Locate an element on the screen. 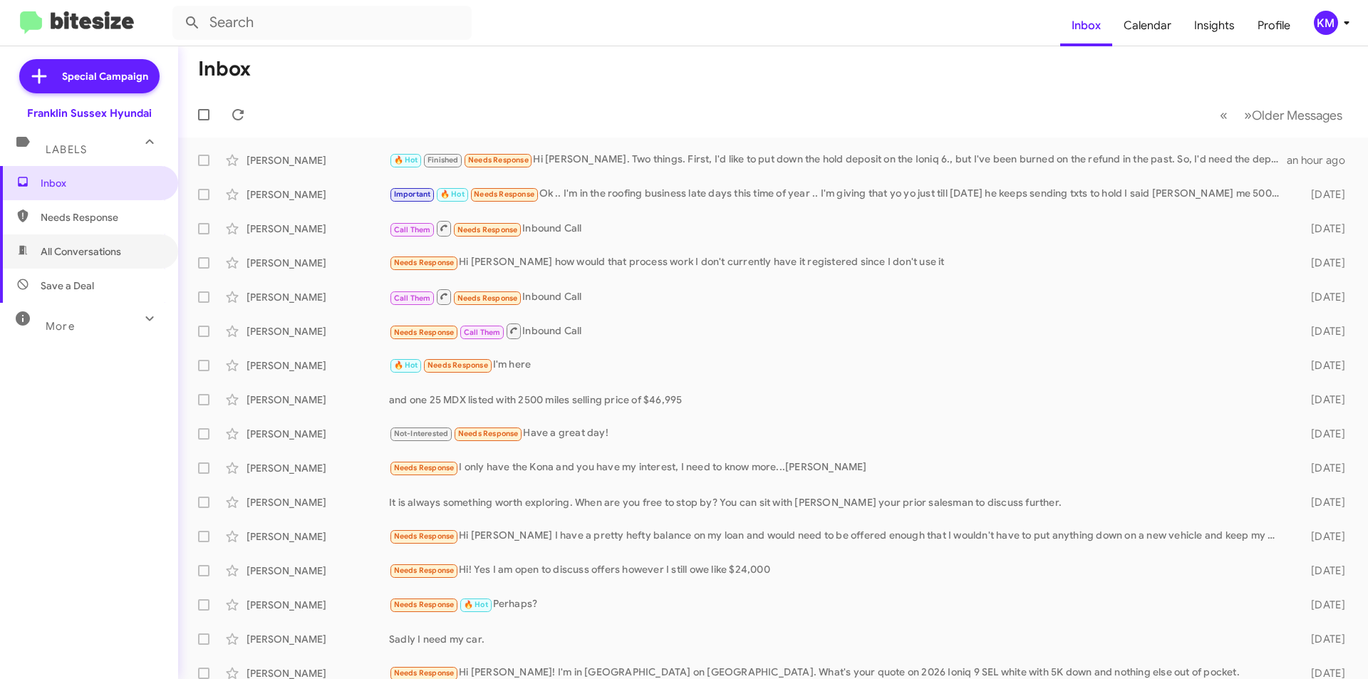  span: All Conversations is located at coordinates (81, 252).